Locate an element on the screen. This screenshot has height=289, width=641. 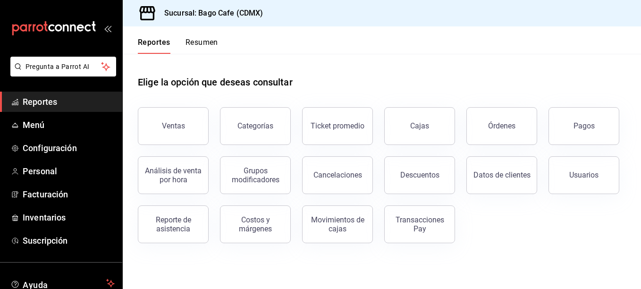
div: Costos y márgenes is located at coordinates (255, 224).